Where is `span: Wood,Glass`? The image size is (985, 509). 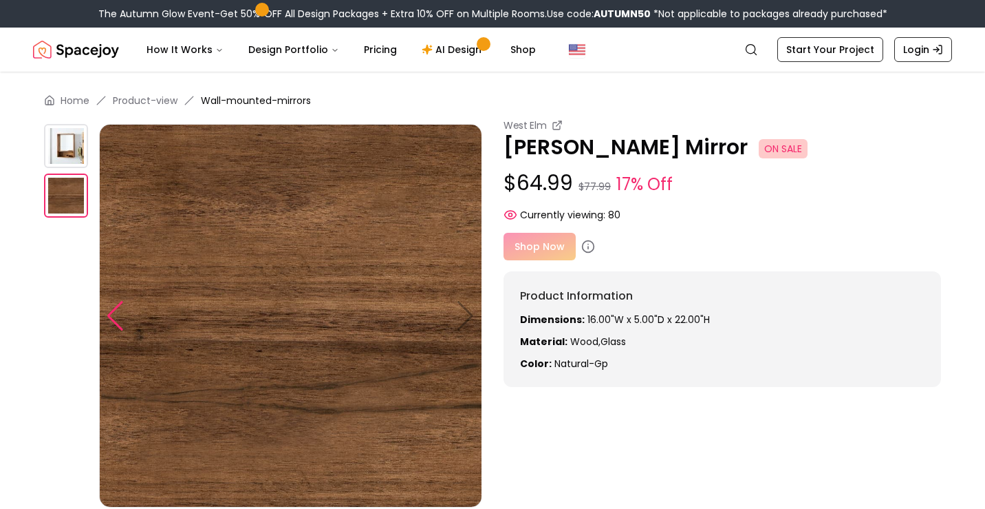 span: Wood,Glass is located at coordinates (598, 341).